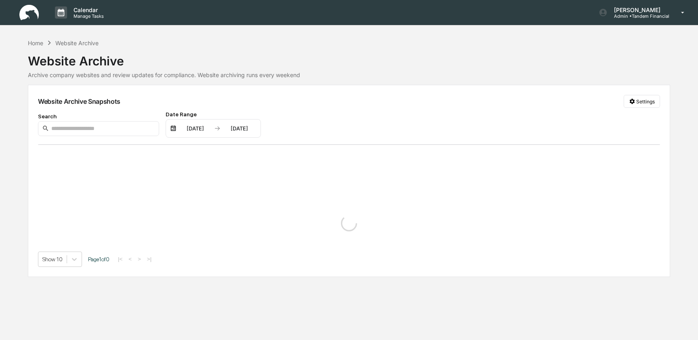 The width and height of the screenshot is (698, 340). Describe the element at coordinates (87, 10) in the screenshot. I see `p: Calendar` at that location.